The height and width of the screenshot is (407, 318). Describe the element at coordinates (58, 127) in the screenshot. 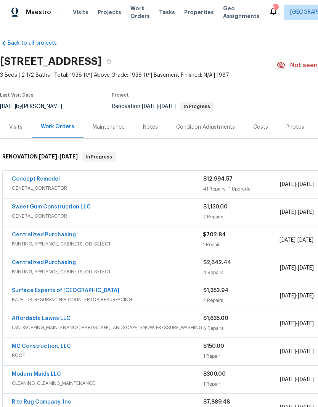

I see `div: Work Orders` at that location.